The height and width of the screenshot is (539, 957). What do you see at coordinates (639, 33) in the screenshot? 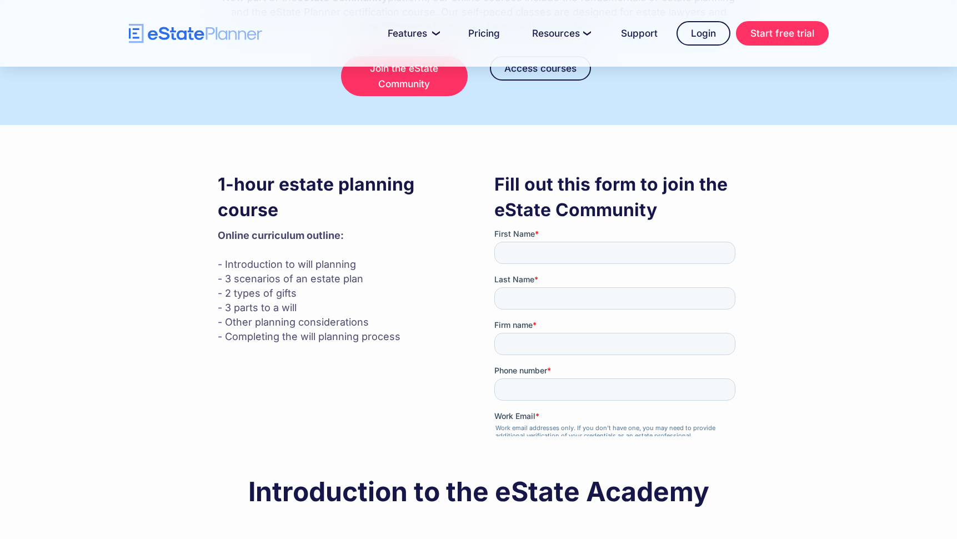
I see `a: Support` at bounding box center [639, 33].